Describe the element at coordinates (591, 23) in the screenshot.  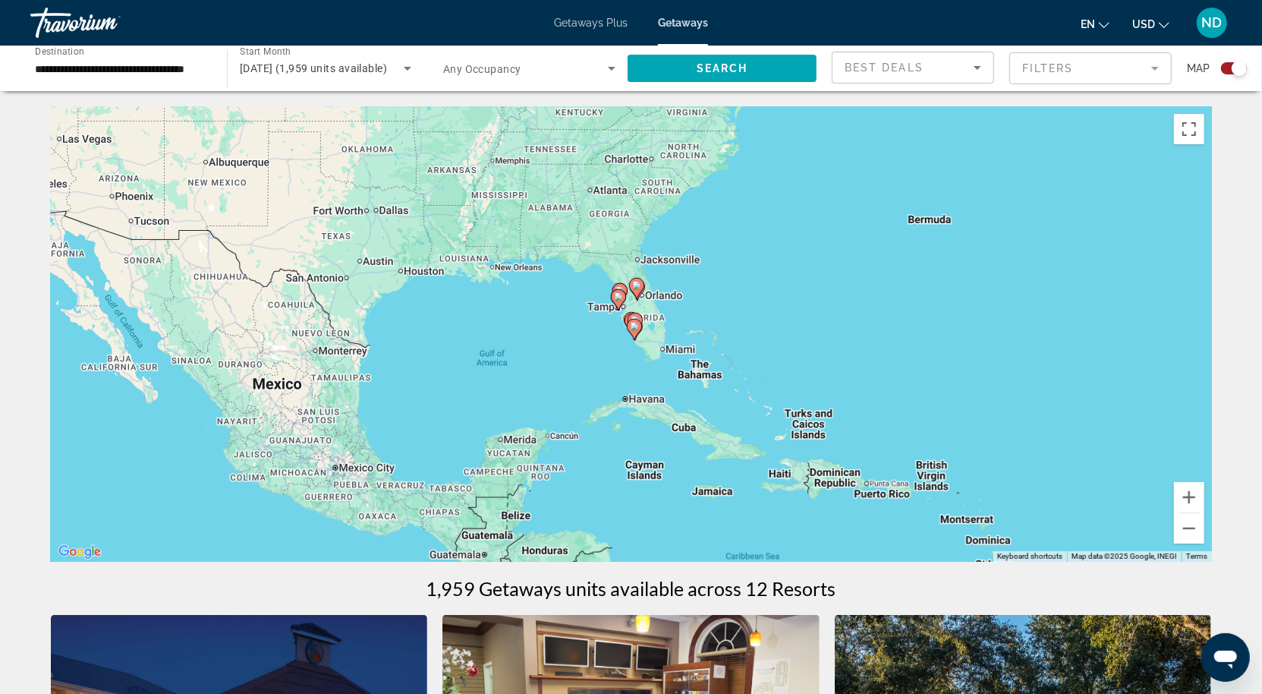
I see `a: Getaways Plus` at that location.